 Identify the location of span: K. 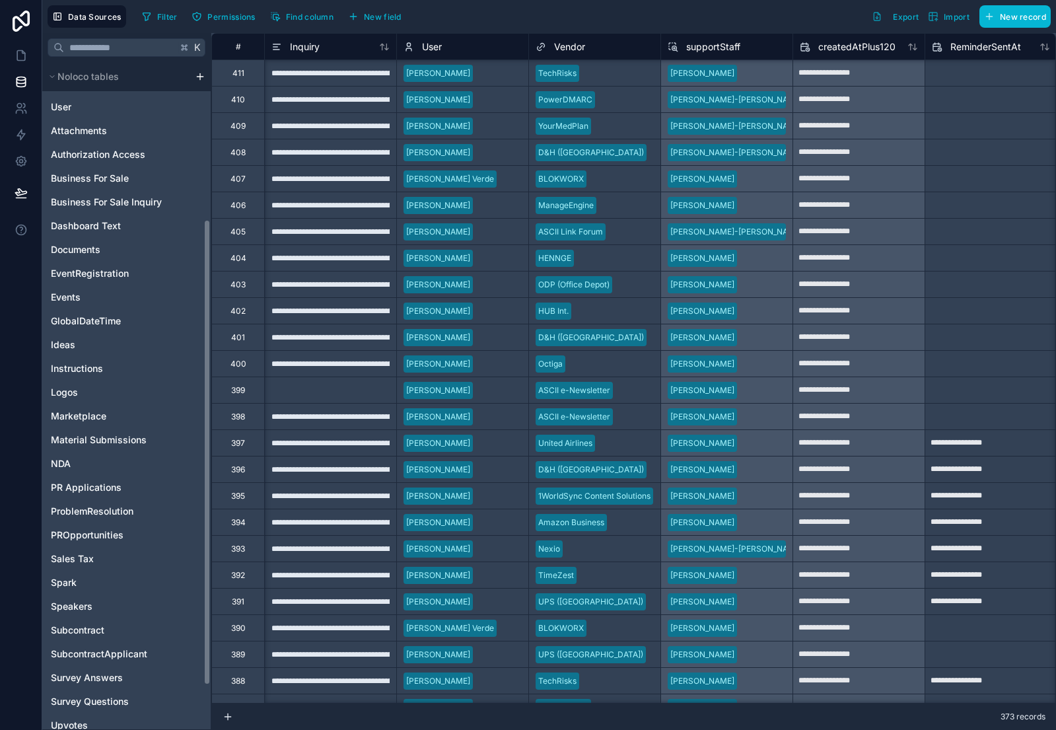
(198, 48).